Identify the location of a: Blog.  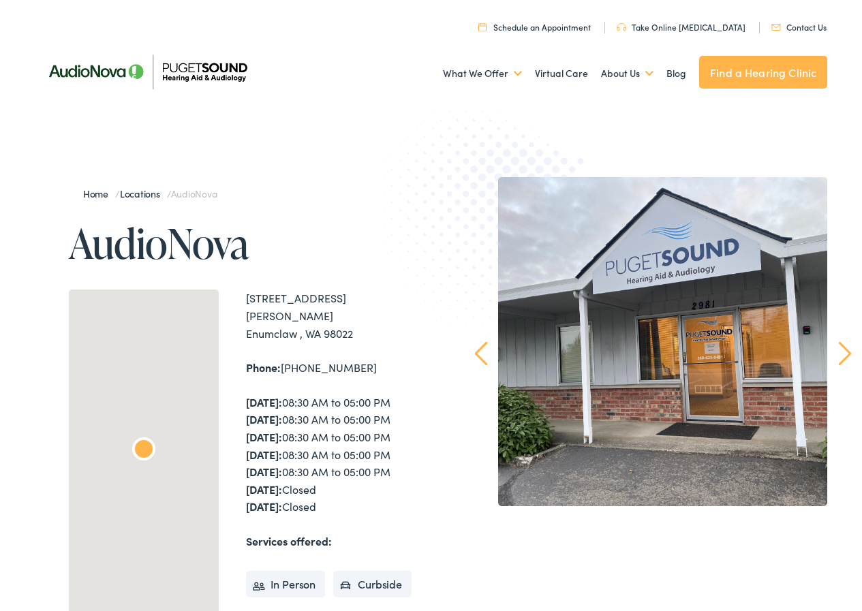
(676, 74).